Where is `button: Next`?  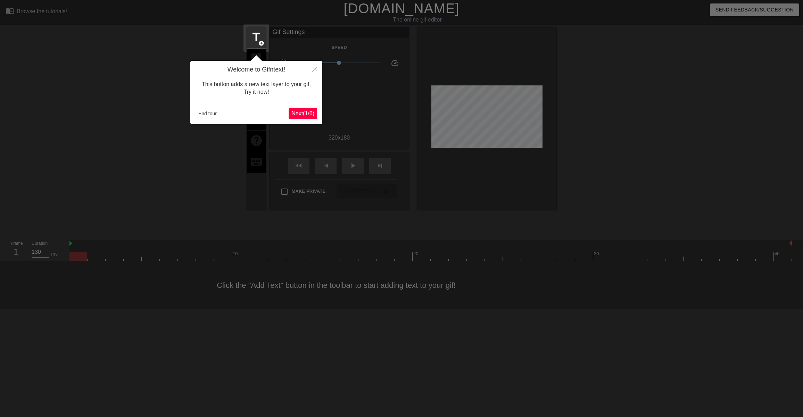
button: Next is located at coordinates (303, 114).